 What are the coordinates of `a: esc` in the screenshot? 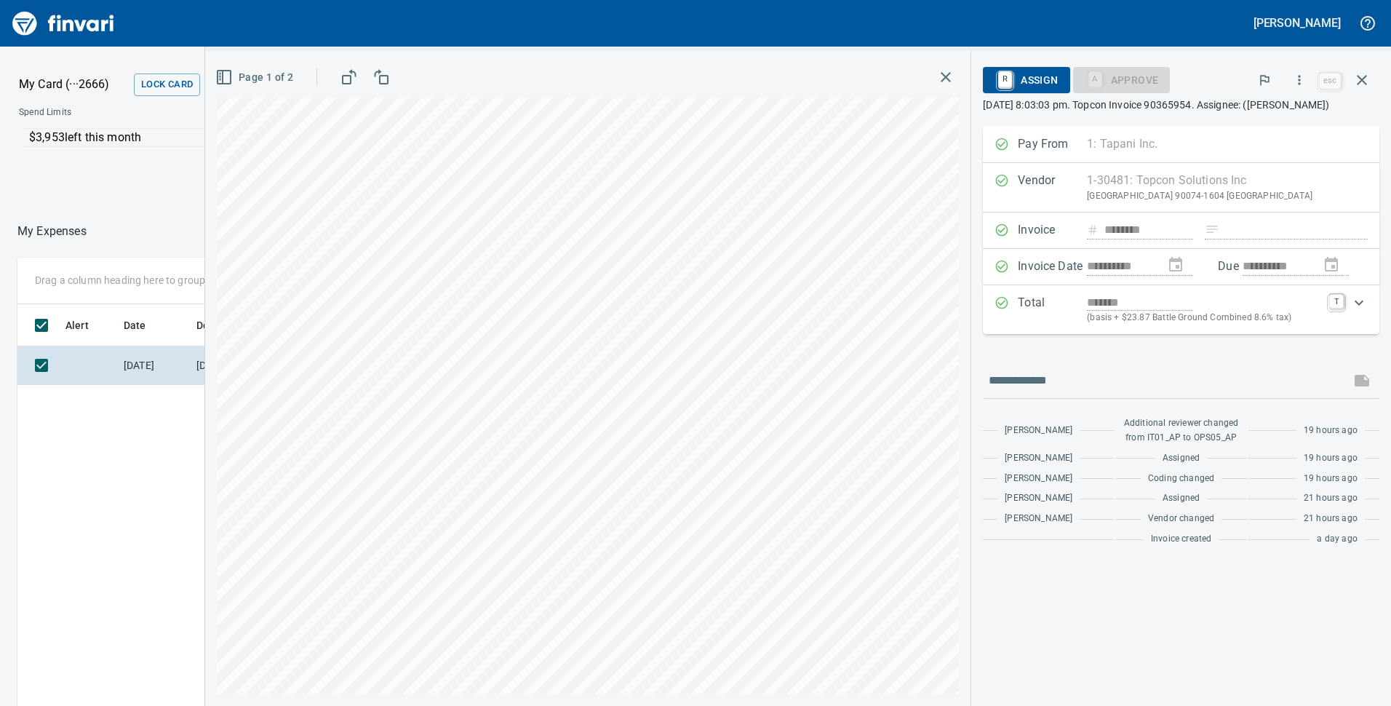 It's located at (1330, 81).